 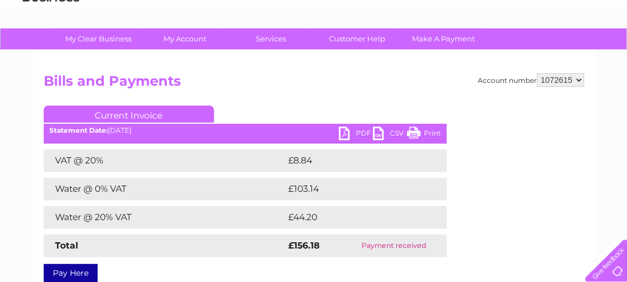 I want to click on img: logo.png, so click(x=51, y=47).